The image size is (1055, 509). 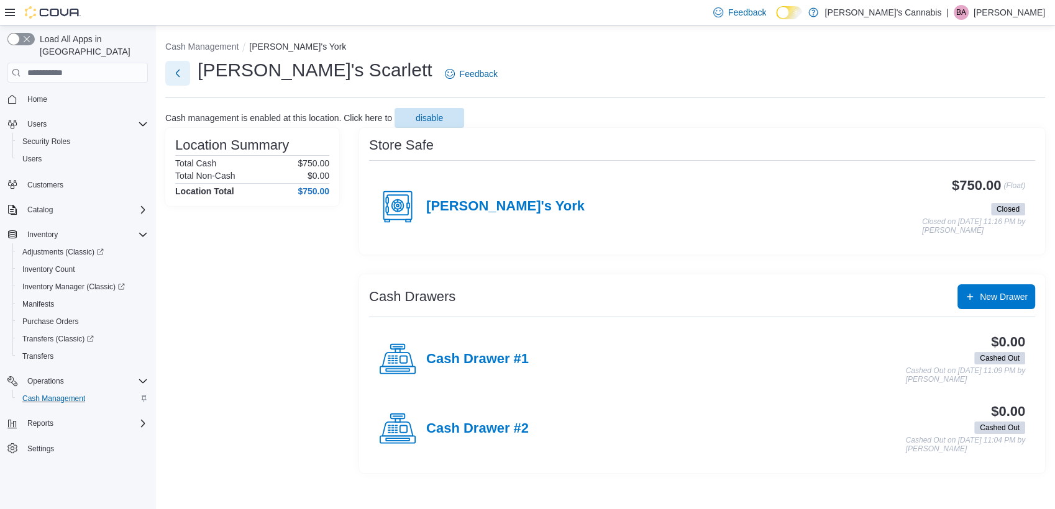 What do you see at coordinates (232, 145) in the screenshot?
I see `h3: Location Summary` at bounding box center [232, 145].